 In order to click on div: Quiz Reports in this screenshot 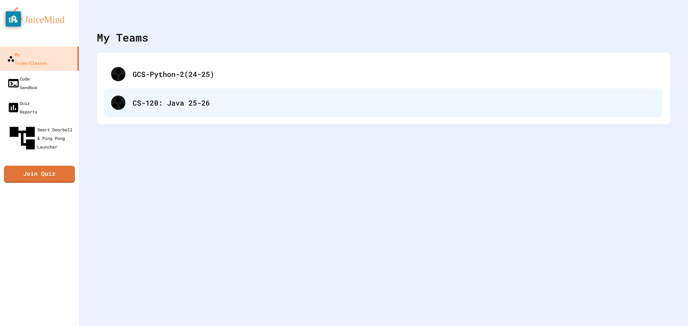, I will do `click(22, 107)`.